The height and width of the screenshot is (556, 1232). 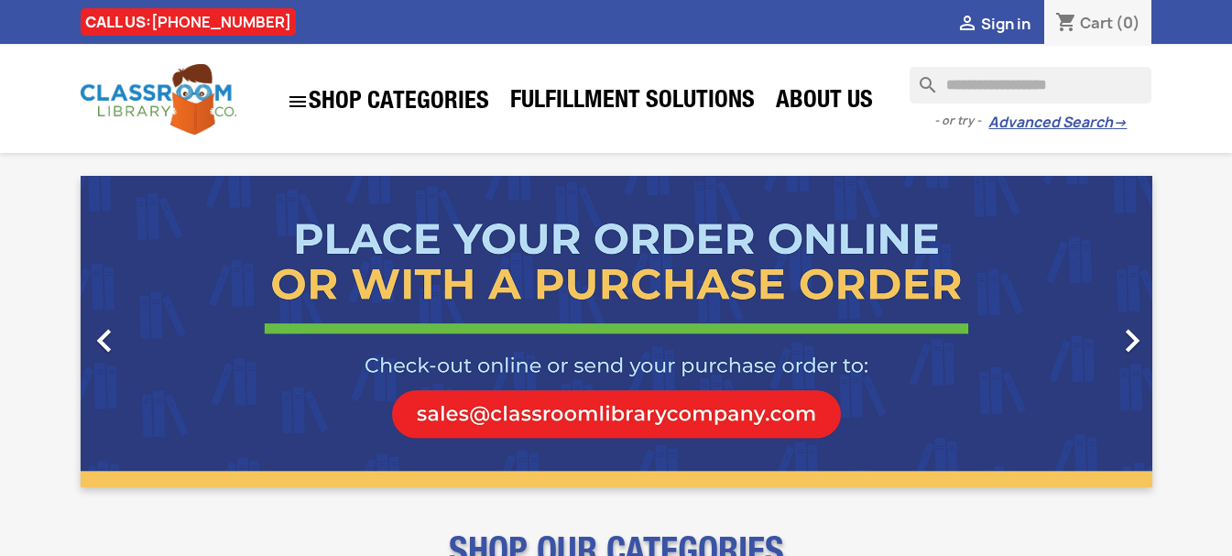 What do you see at coordinates (993, 24) in the screenshot?
I see `a:  Sign in` at bounding box center [993, 24].